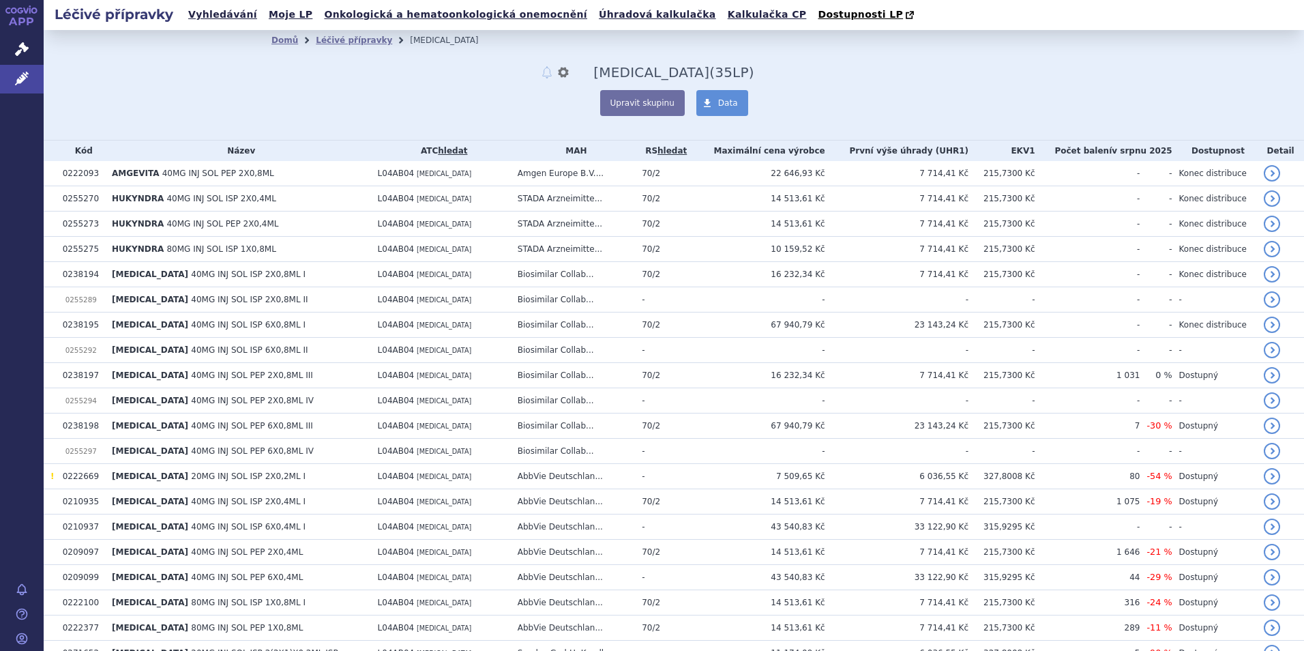 The height and width of the screenshot is (651, 1304). What do you see at coordinates (573, 151) in the screenshot?
I see `th: MAH` at bounding box center [573, 151].